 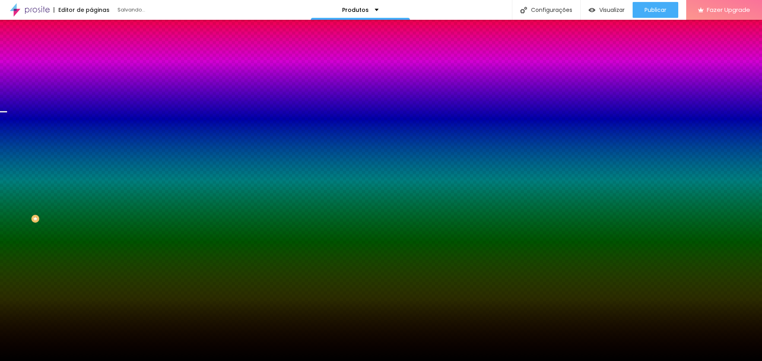 I want to click on div: Editor de páginas, so click(x=81, y=10).